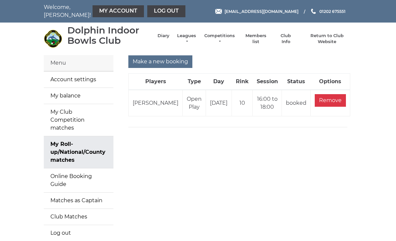 Image resolution: width=396 pixels, height=241 pixels. What do you see at coordinates (296, 82) in the screenshot?
I see `th: Status` at bounding box center [296, 82].